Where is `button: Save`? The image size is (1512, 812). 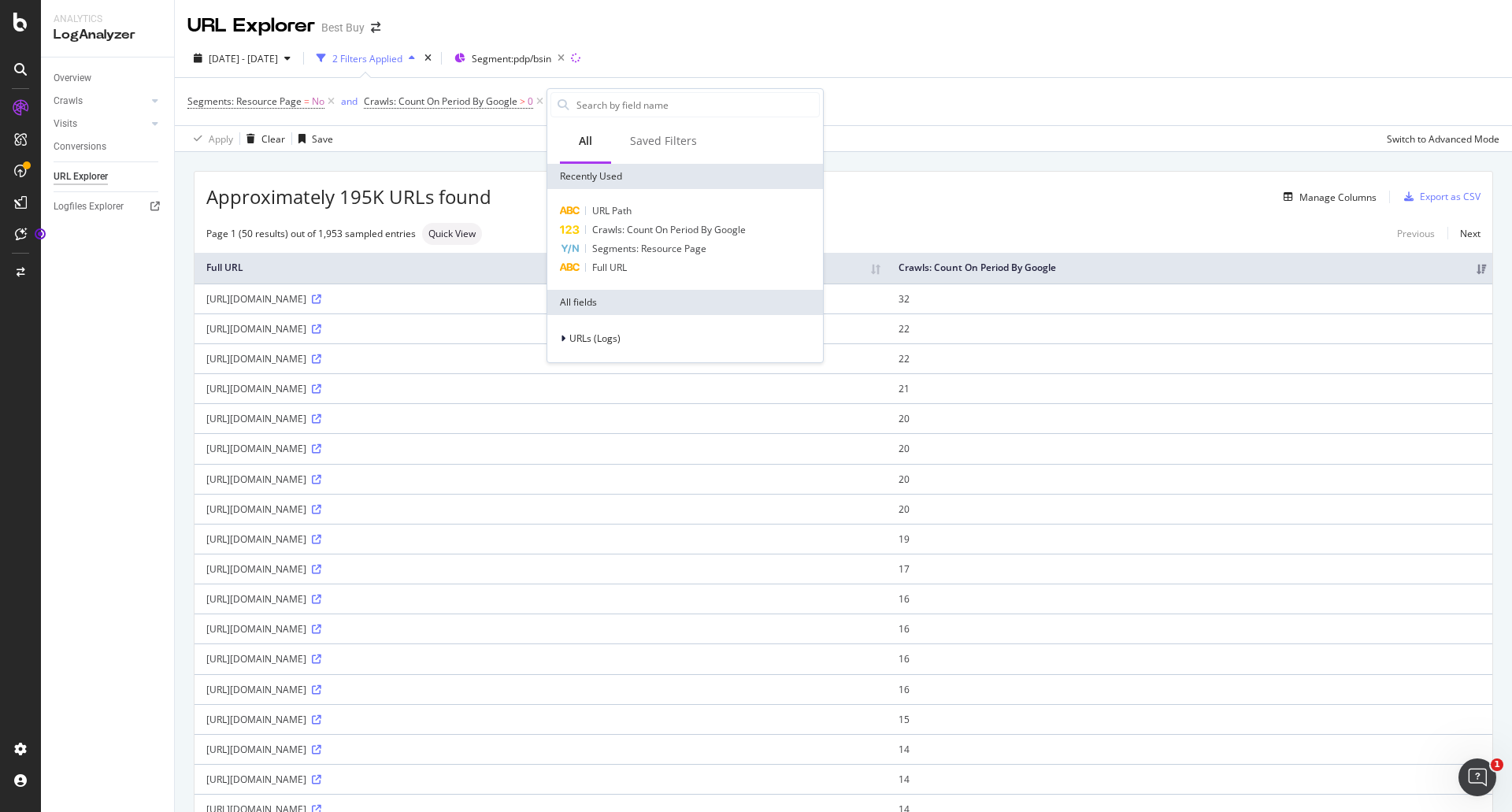 button: Save is located at coordinates (312, 139).